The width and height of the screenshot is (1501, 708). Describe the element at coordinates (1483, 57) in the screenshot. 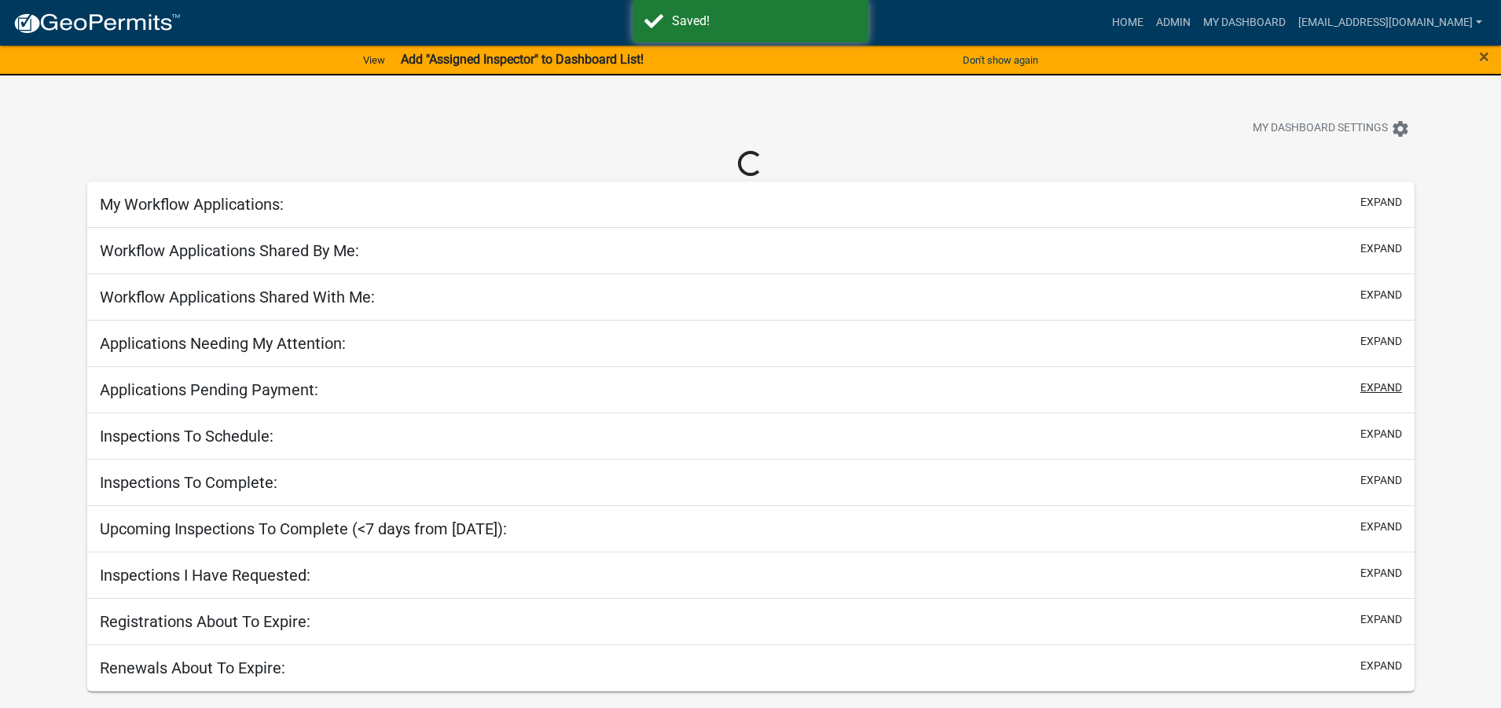

I see `button: Close` at that location.